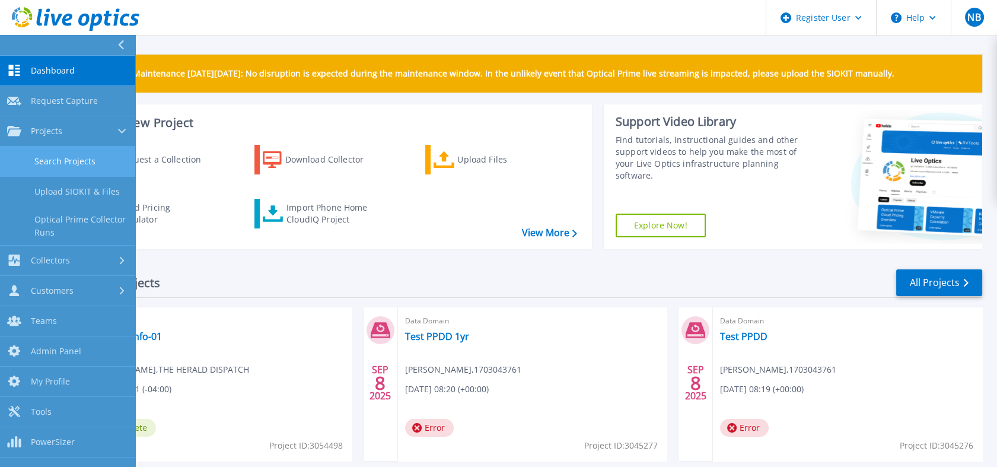 The width and height of the screenshot is (997, 467). I want to click on span: Project ID: 3045277, so click(621, 445).